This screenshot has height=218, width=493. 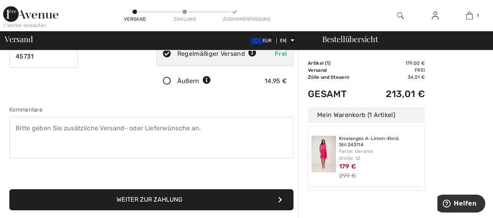 What do you see at coordinates (415, 63) in the screenshot?
I see `font: 179,00 €` at bounding box center [415, 63].